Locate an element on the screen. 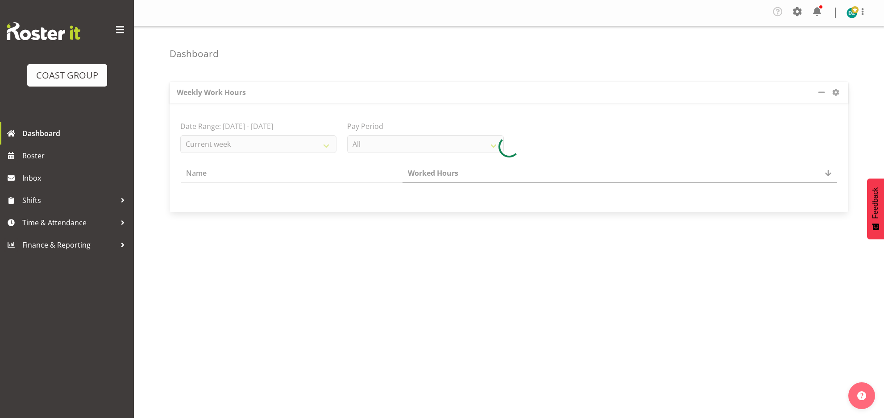 The height and width of the screenshot is (418, 884). span: Roster is located at coordinates (76, 156).